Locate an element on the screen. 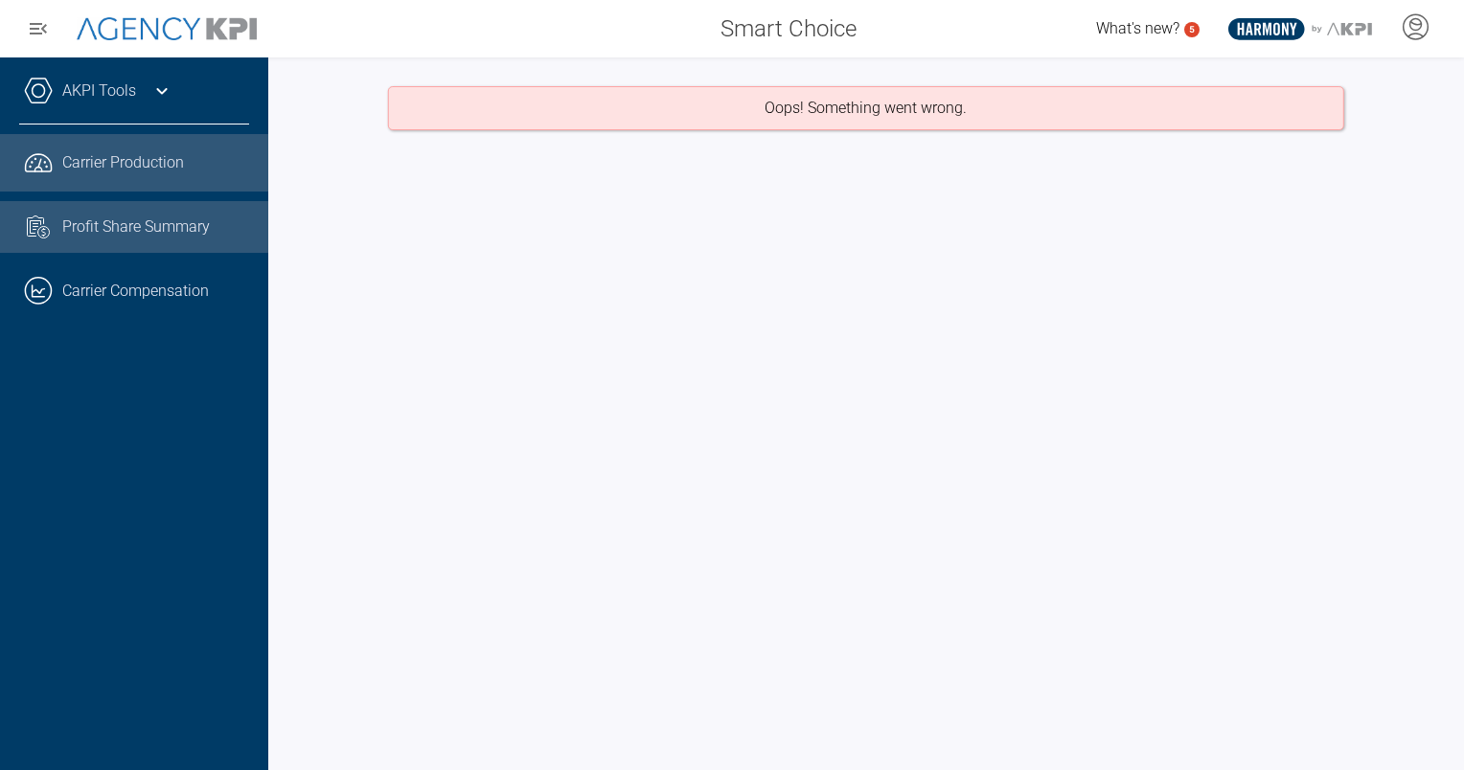  a: 5 is located at coordinates (1192, 30).